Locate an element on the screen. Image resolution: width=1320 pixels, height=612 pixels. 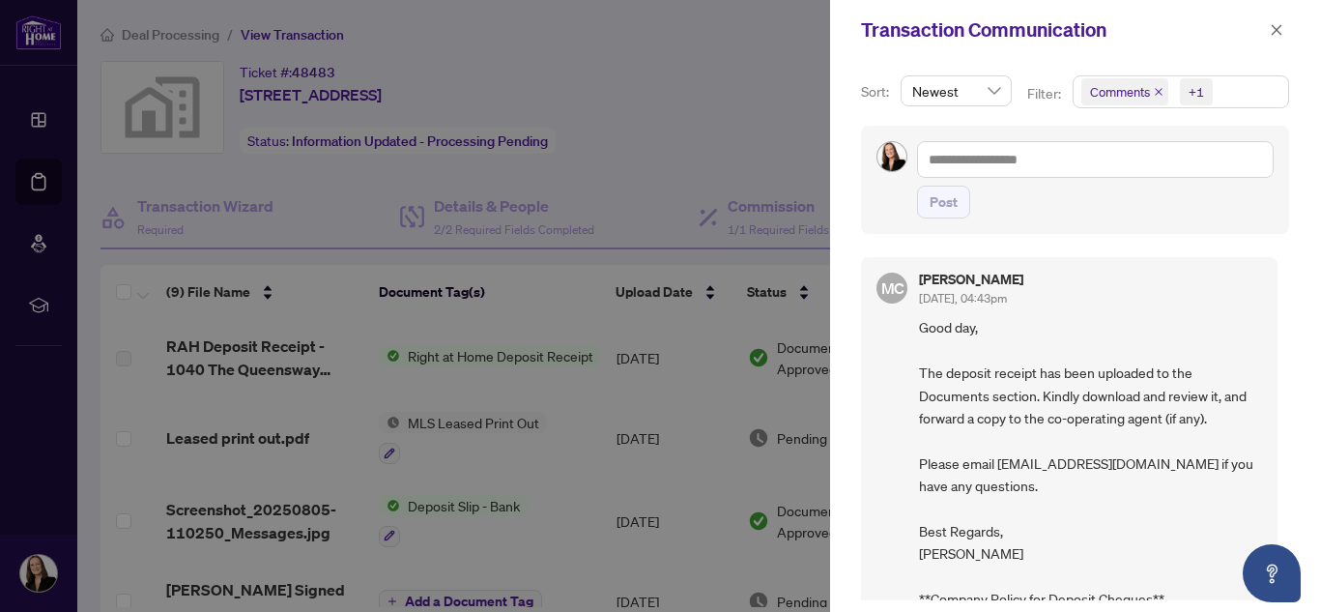
div: +1 is located at coordinates (1197, 92).